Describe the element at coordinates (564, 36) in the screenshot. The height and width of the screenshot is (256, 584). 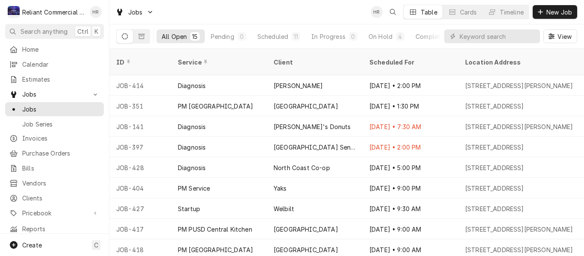
I see `span: View` at that location.